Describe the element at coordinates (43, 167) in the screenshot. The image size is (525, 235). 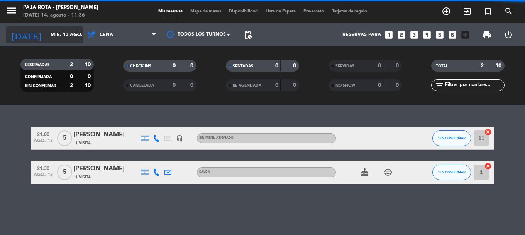
I see `span: 21:30` at that location.